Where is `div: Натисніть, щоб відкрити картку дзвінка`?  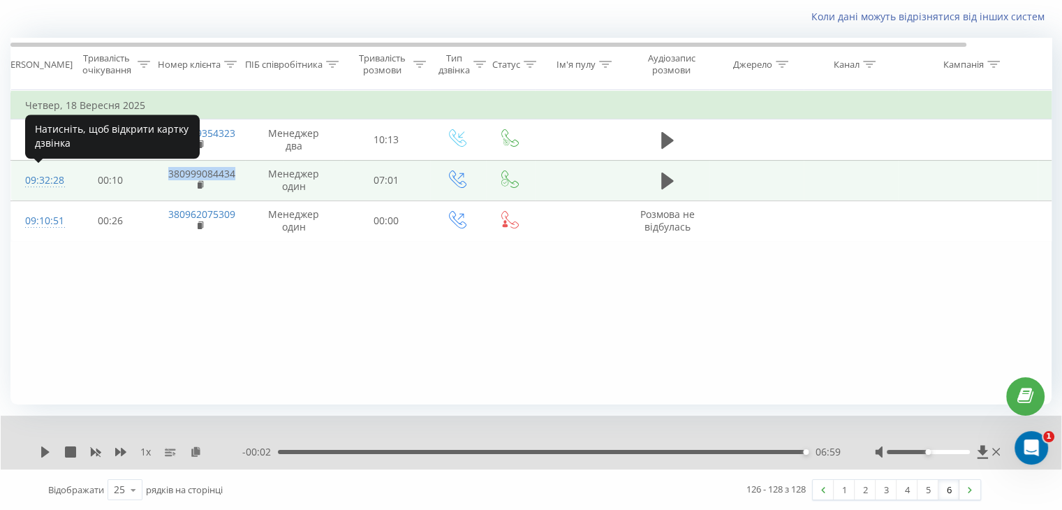
div: Натисніть, щоб відкрити картку дзвінка is located at coordinates (112, 136).